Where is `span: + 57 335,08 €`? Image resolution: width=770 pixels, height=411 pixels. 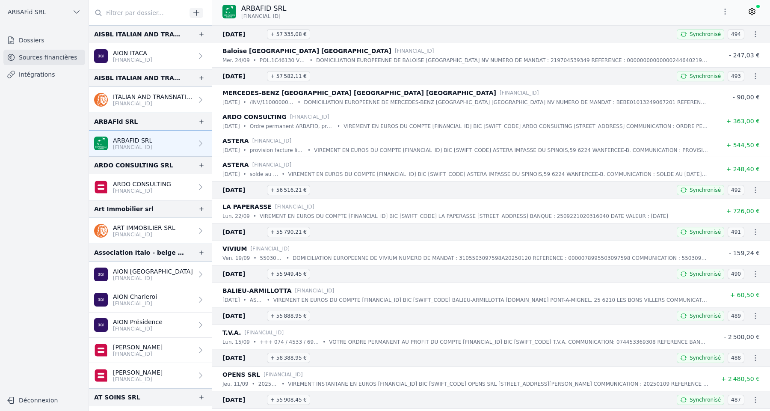 span: + 57 335,08 € is located at coordinates (288, 34).